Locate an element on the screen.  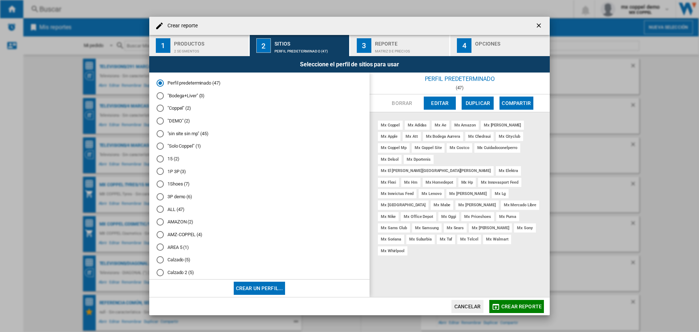
div: Perfil predeterminado (47) is located at coordinates (310, 49).